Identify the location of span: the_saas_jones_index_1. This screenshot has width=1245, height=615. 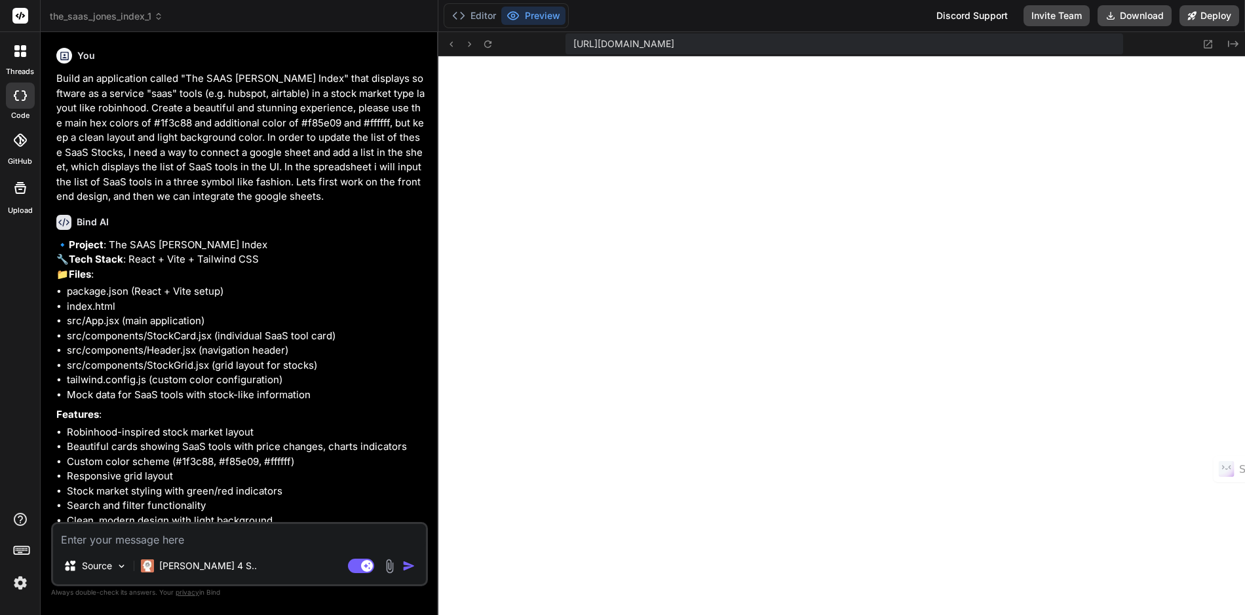
(106, 16).